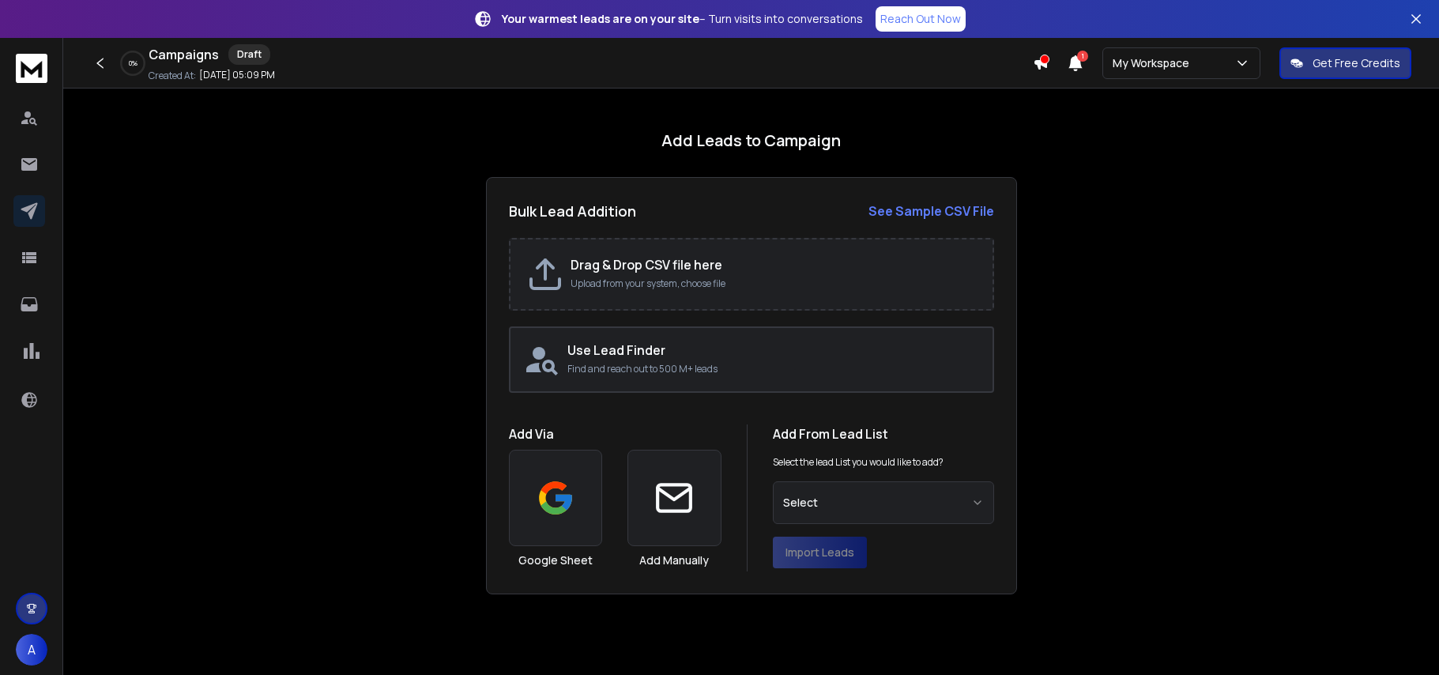 The width and height of the screenshot is (1439, 675). What do you see at coordinates (249, 55) in the screenshot?
I see `div: Draft` at bounding box center [249, 55].